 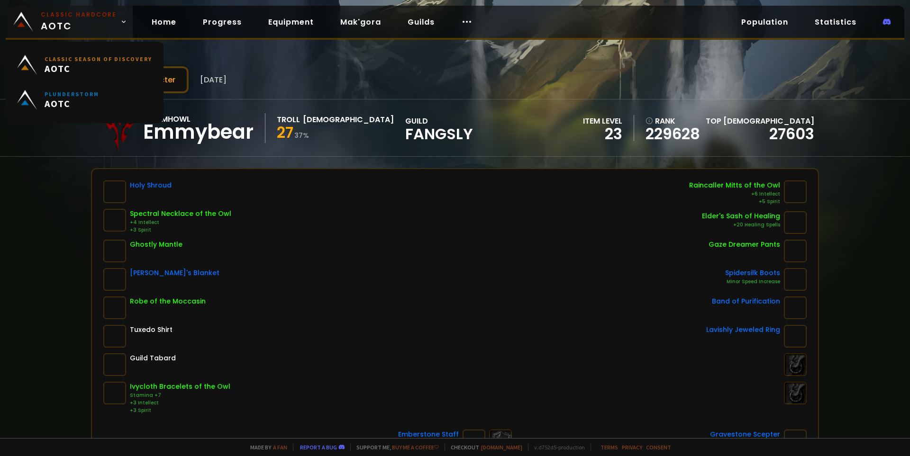 I want to click on div: Emberstone Staff, so click(x=428, y=434).